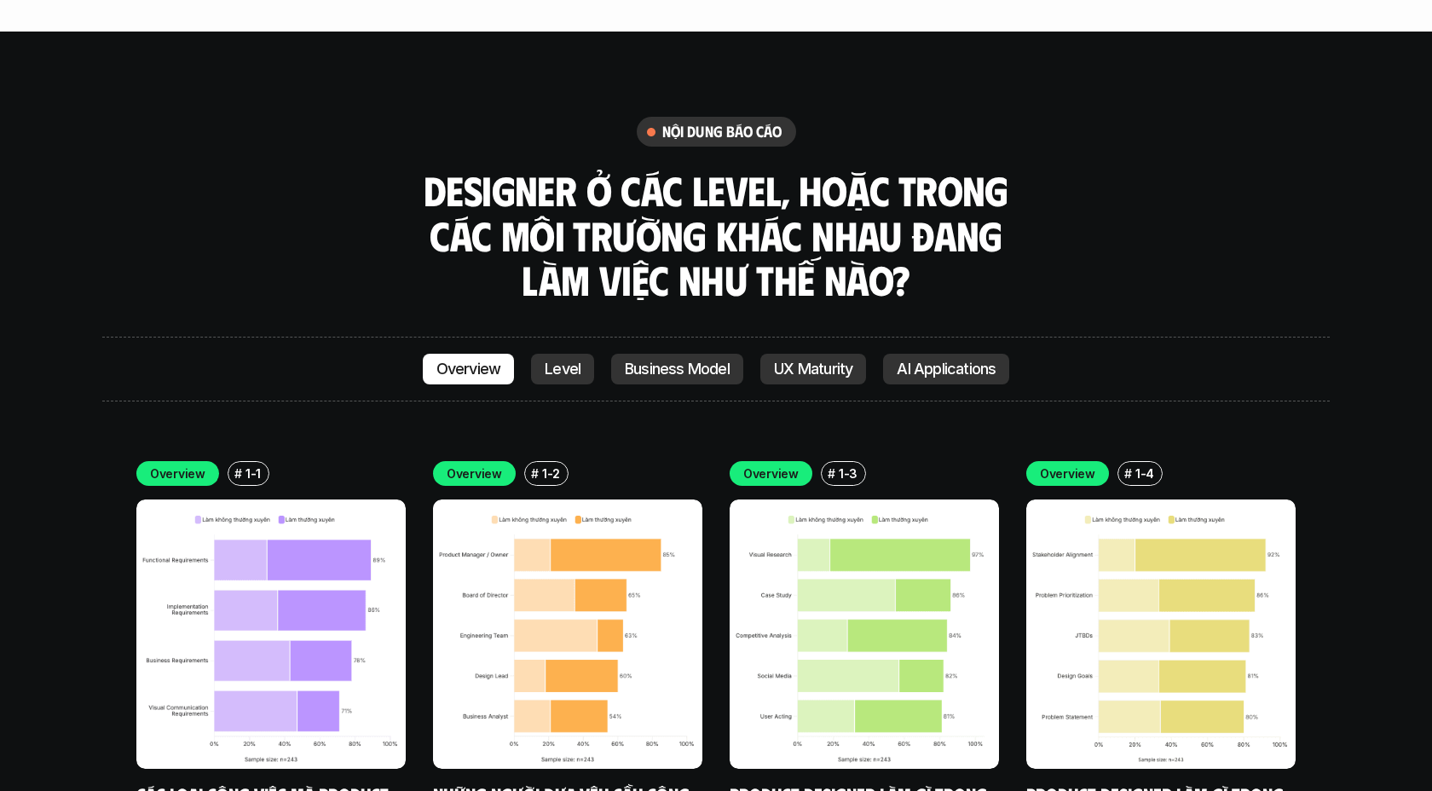 The image size is (1432, 791). I want to click on a: Level, so click(562, 369).